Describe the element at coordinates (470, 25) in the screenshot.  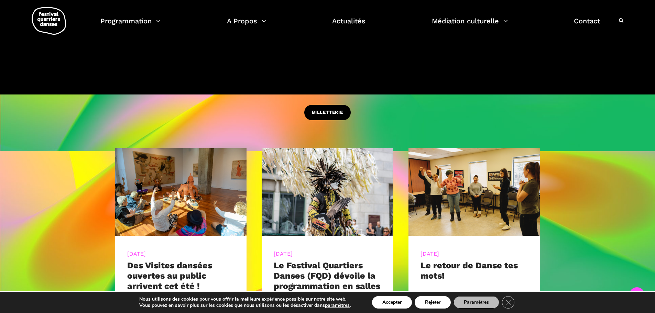
I see `a: Médiation culturelle` at that location.